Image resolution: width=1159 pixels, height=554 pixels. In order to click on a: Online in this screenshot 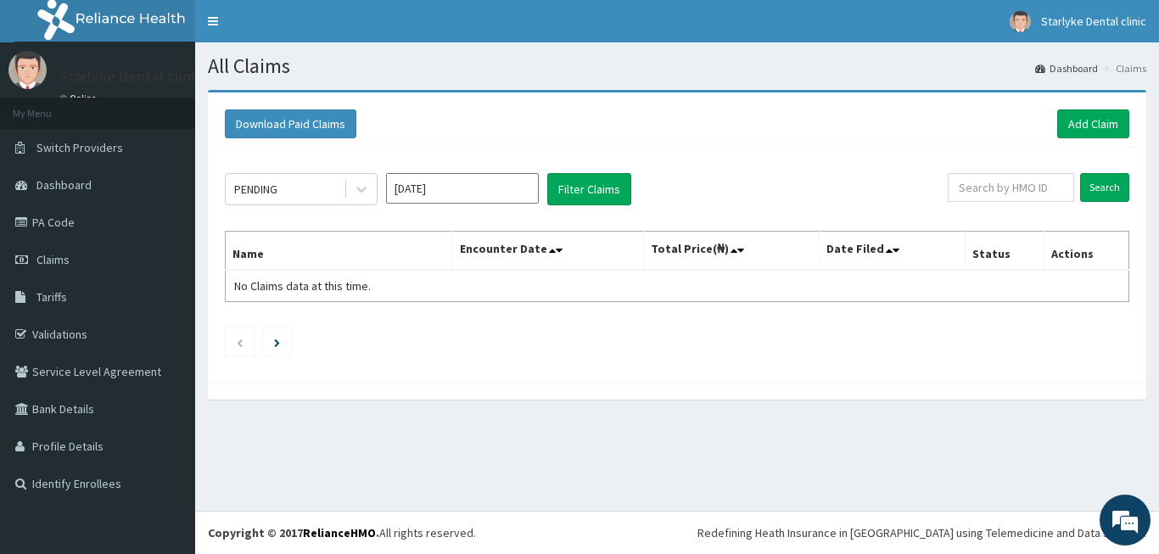, I will do `click(80, 98)`.